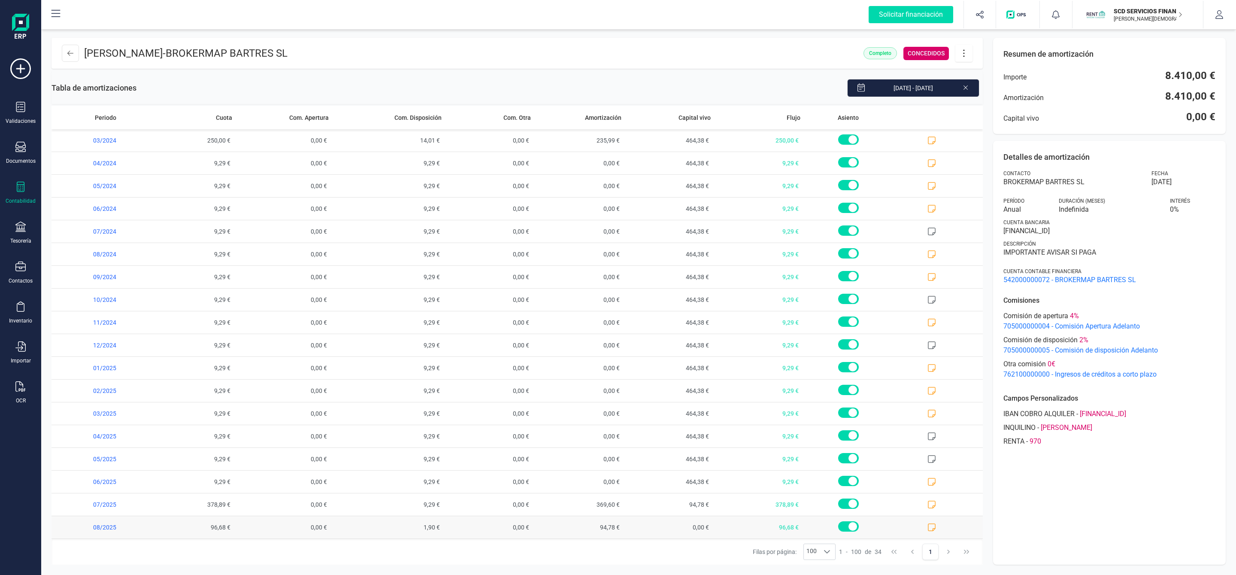  Describe the element at coordinates (1109, 398) in the screenshot. I see `p: Campos Personalizados` at that location.